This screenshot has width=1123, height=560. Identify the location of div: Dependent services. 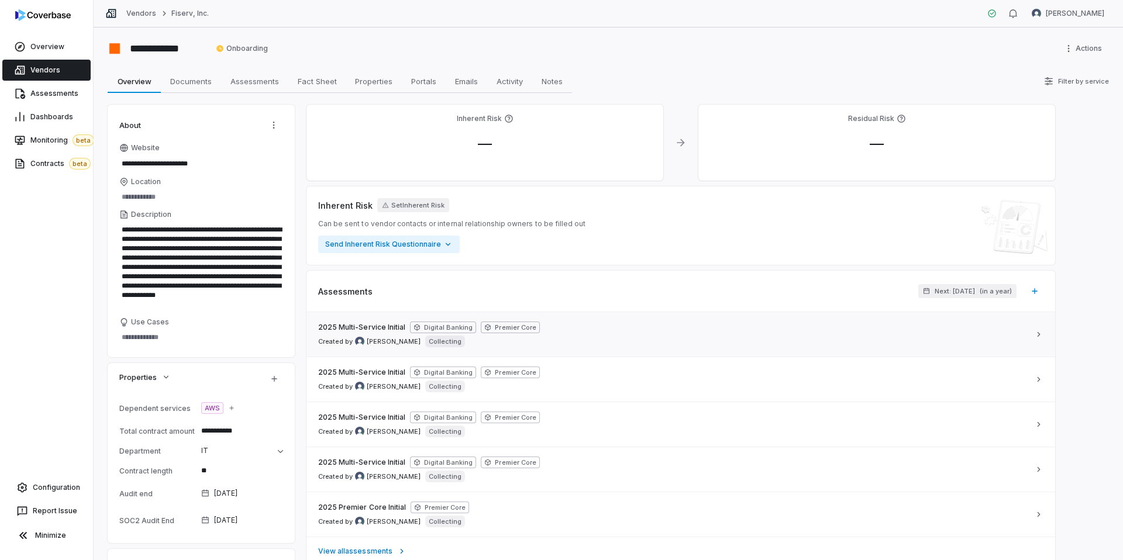
(158, 408).